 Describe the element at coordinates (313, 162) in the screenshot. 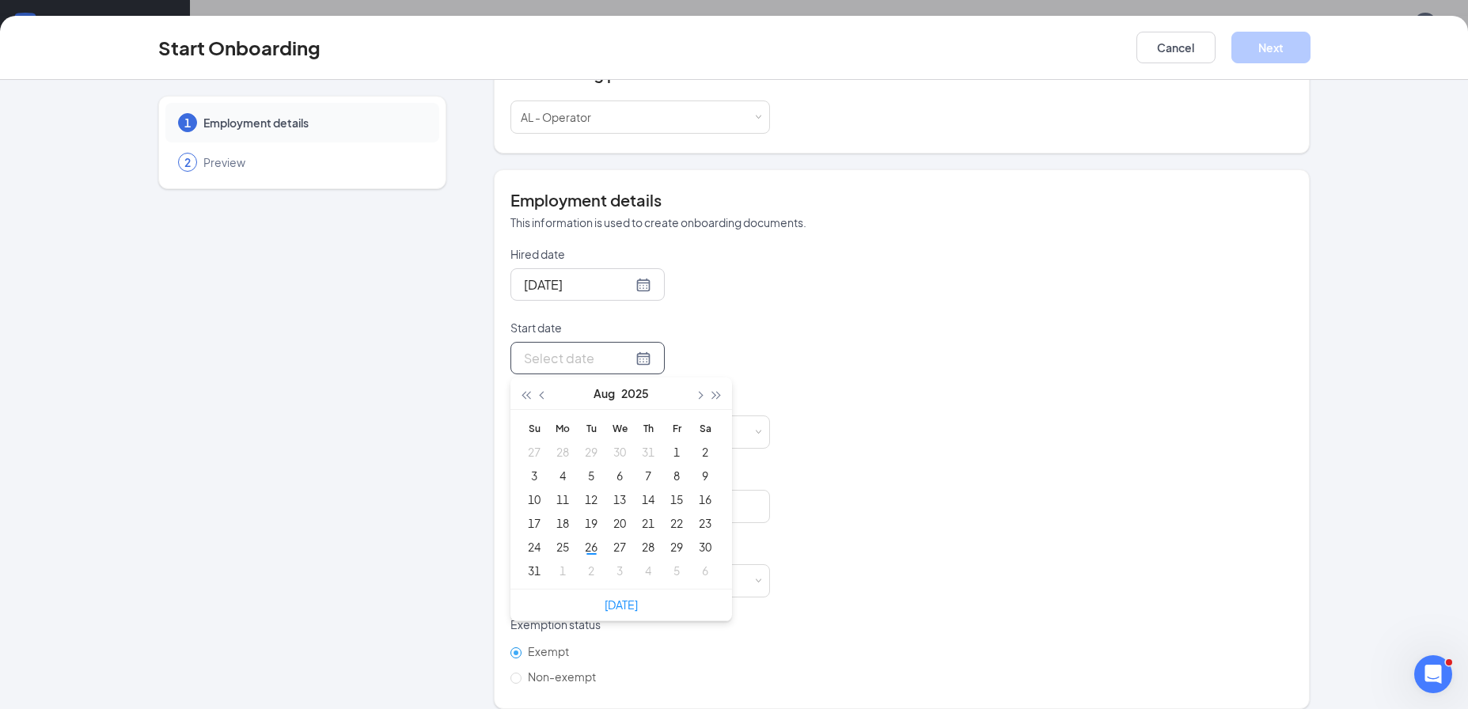

I see `span: Preview` at that location.